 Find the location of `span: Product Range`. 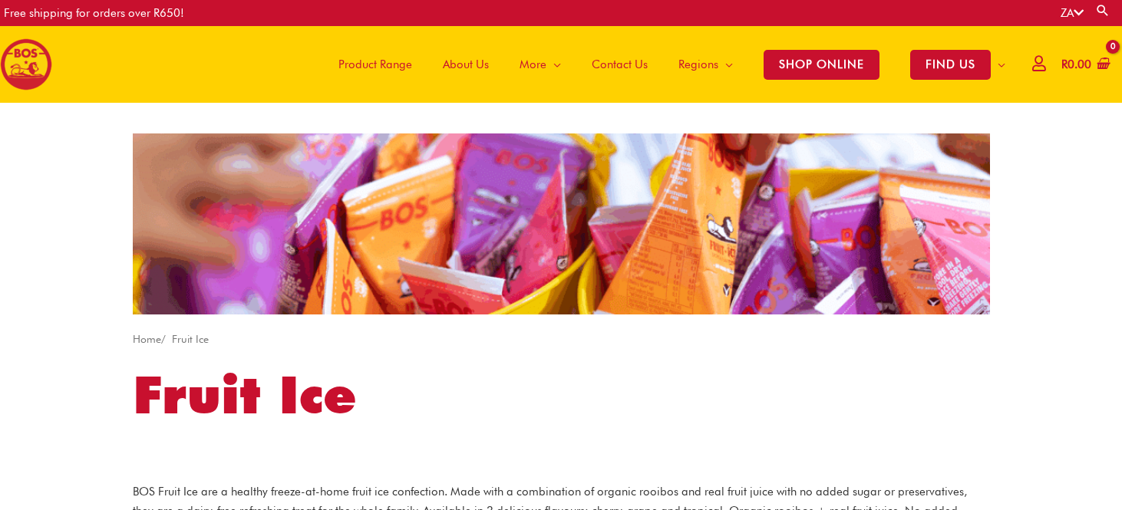

span: Product Range is located at coordinates (375, 64).